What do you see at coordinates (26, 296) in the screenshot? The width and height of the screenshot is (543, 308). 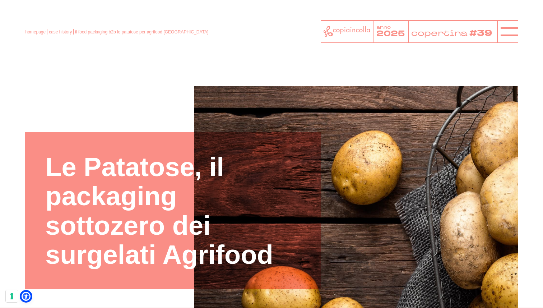 I see `a: Open Accessibility Menu` at bounding box center [26, 296].